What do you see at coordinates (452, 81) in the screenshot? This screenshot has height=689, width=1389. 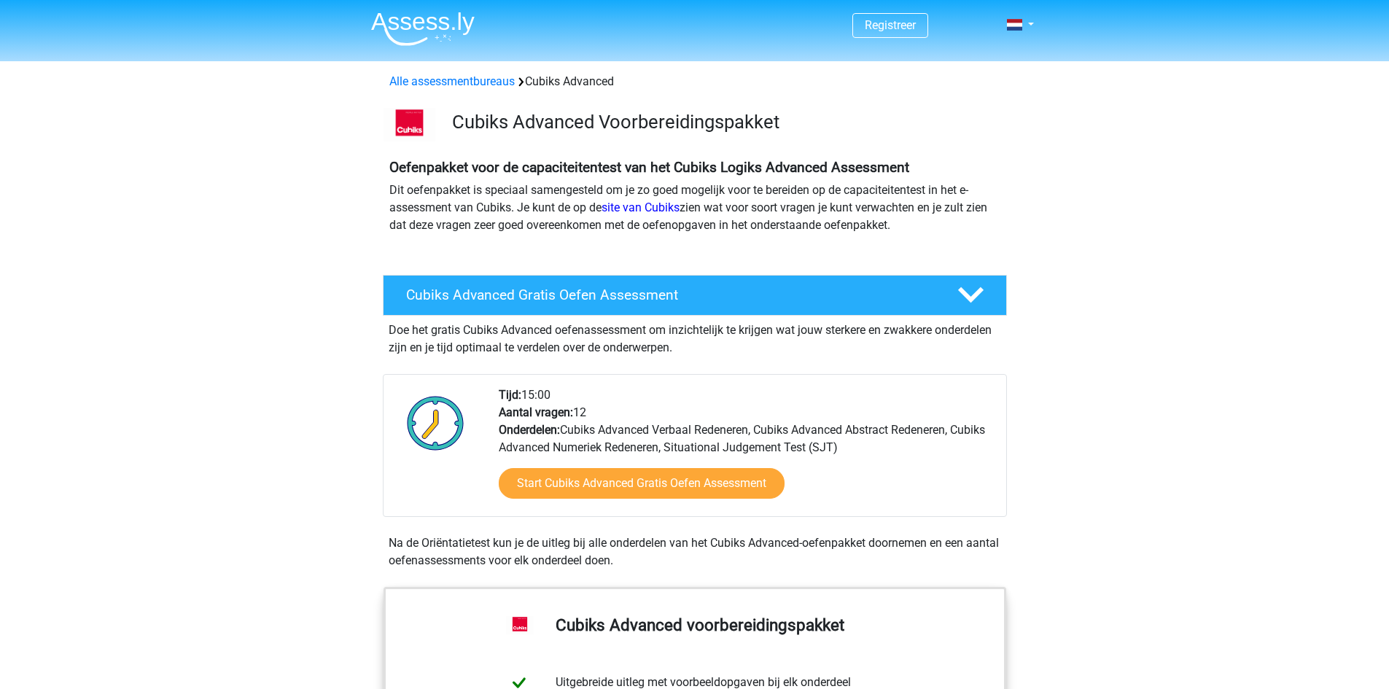 I see `a: Alle assessmentbureaus` at bounding box center [452, 81].